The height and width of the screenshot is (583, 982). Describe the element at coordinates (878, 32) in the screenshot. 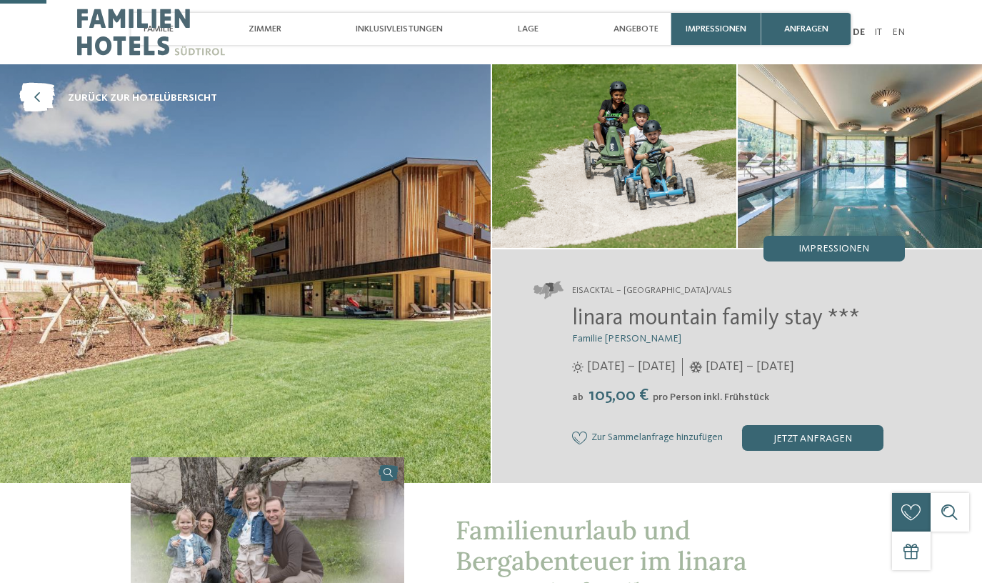

I see `a: IT` at that location.